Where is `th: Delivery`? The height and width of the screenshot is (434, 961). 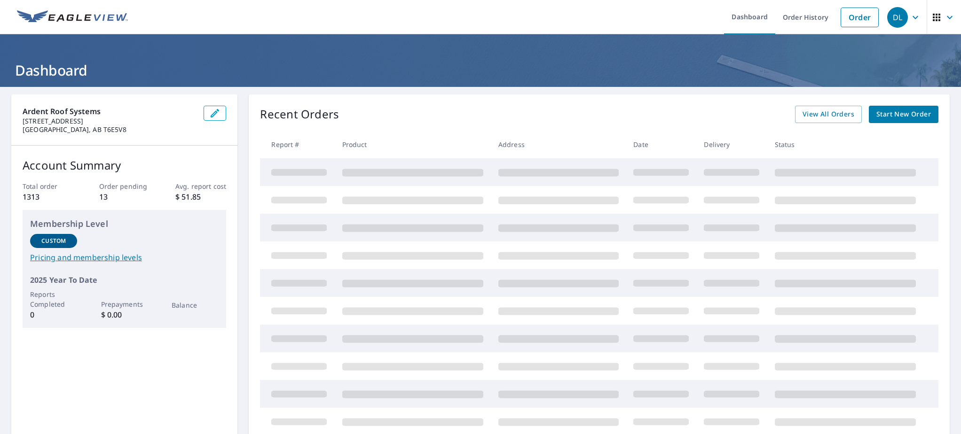 th: Delivery is located at coordinates (731, 144).